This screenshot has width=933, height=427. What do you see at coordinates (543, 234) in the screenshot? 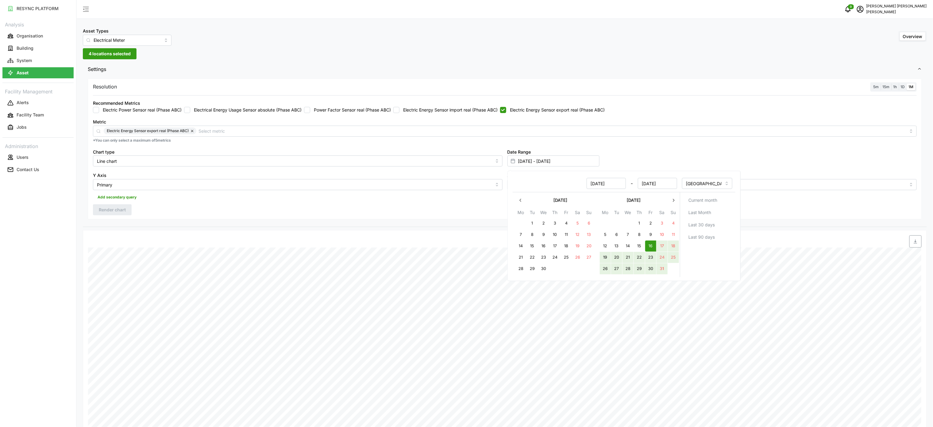
I see `button: 9 April 2025` at bounding box center [543, 234].